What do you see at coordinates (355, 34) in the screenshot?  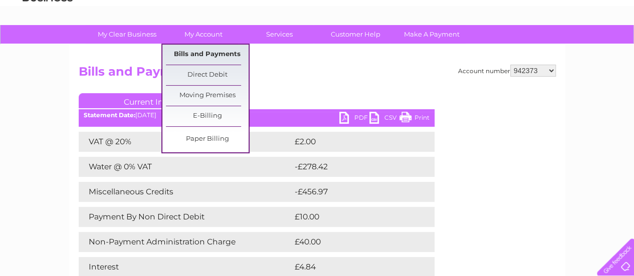 I see `a: Customer Help` at bounding box center [355, 34].